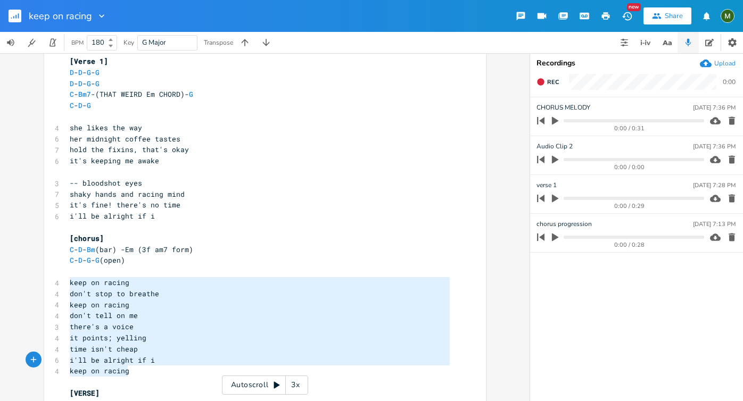 This screenshot has width=743, height=401. What do you see at coordinates (87, 238) in the screenshot?
I see `span: [chorus]` at bounding box center [87, 238].